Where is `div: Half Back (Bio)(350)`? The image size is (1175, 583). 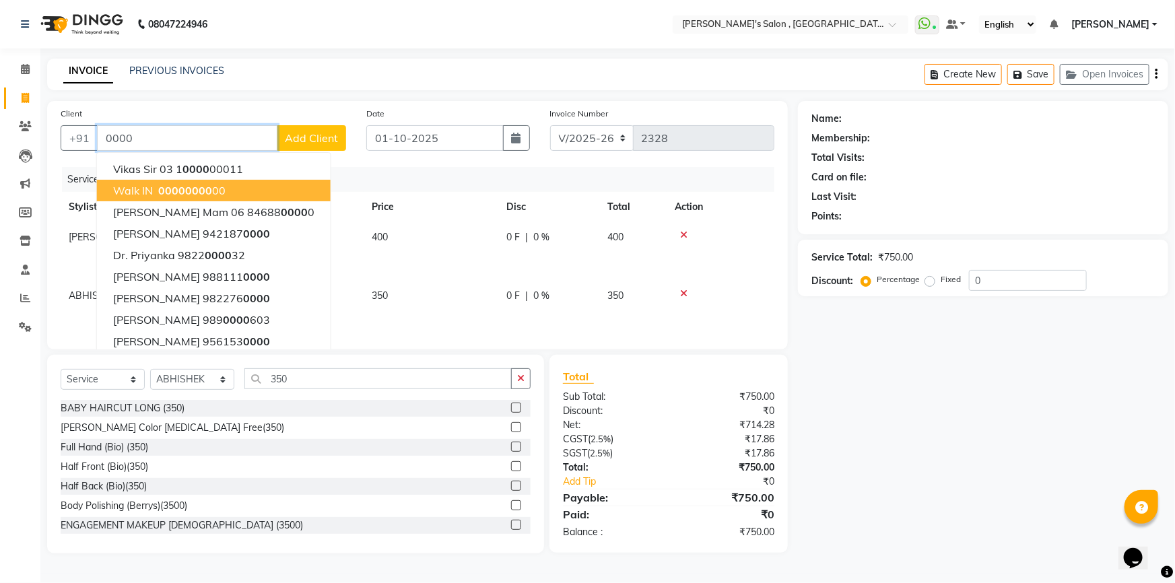 div: Half Back (Bio)(350) is located at coordinates (104, 486).